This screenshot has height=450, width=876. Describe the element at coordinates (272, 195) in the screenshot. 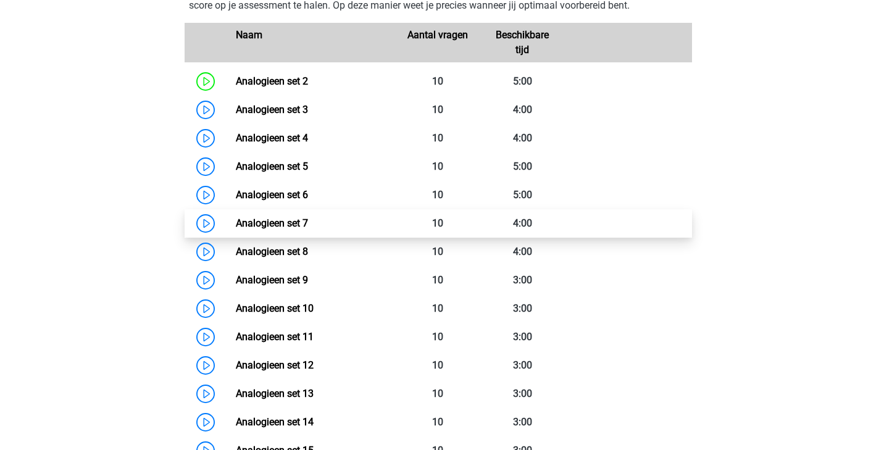

I see `a: Analogieen set 6` at that location.